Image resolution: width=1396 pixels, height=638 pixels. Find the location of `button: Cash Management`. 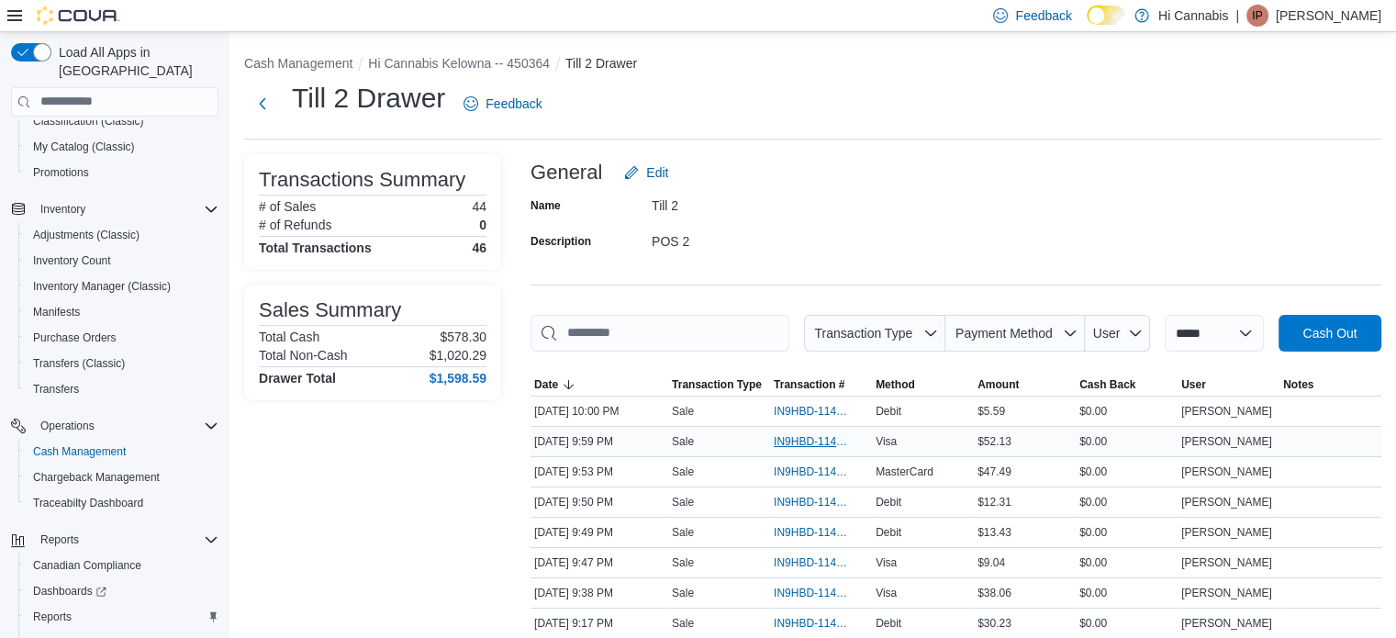

button: Cash Management is located at coordinates (298, 63).